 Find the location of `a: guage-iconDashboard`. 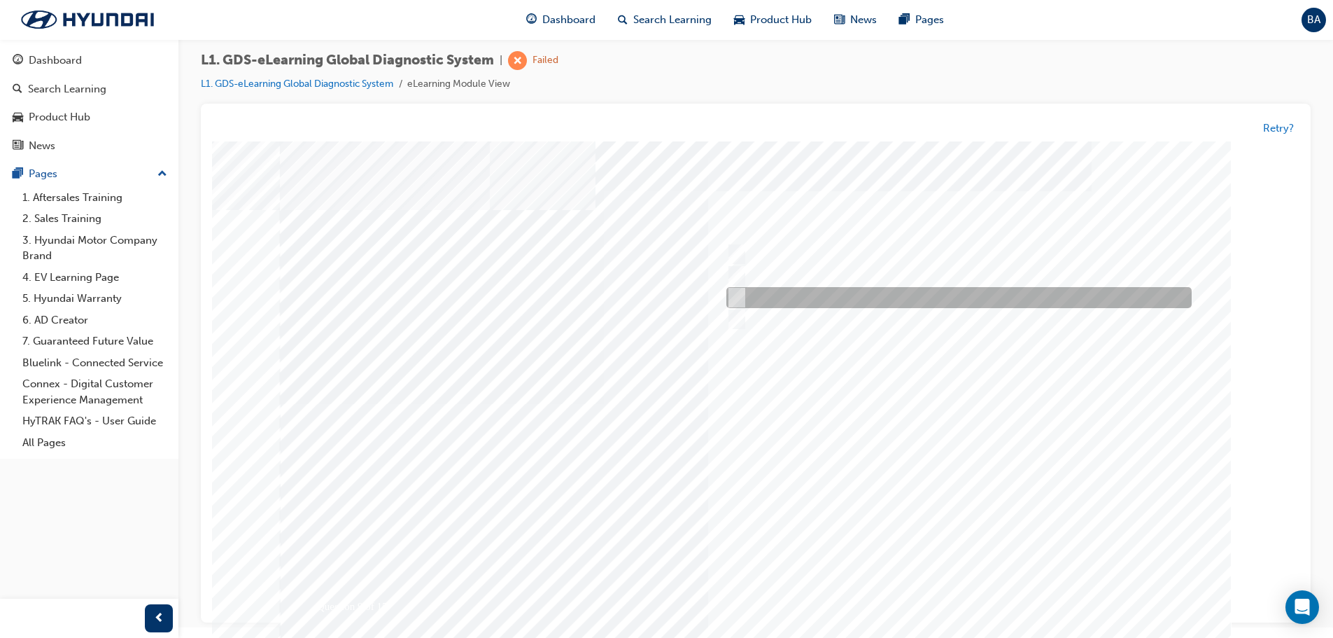

a: guage-iconDashboard is located at coordinates (561, 20).